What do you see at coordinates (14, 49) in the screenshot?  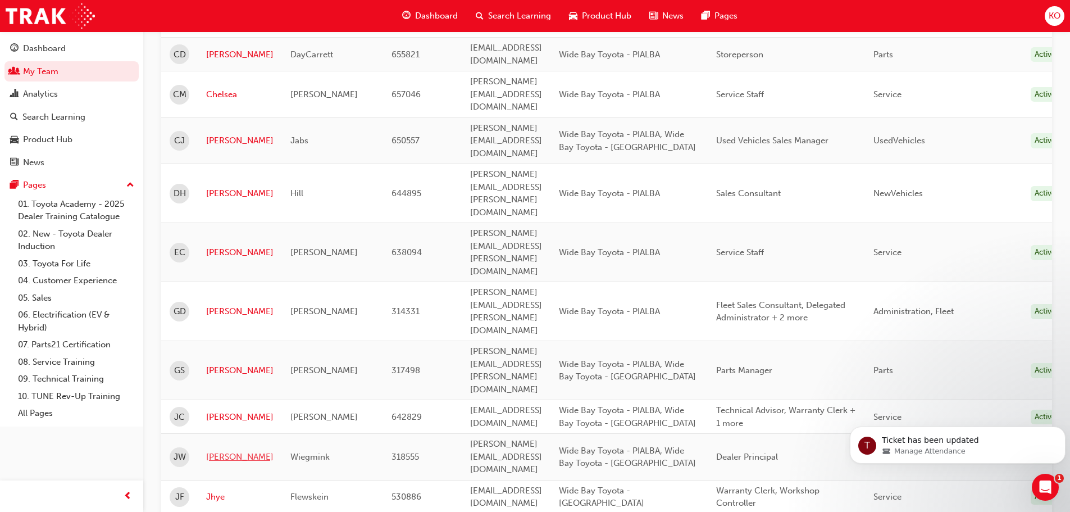 I see `span: guage-icon` at bounding box center [14, 49].